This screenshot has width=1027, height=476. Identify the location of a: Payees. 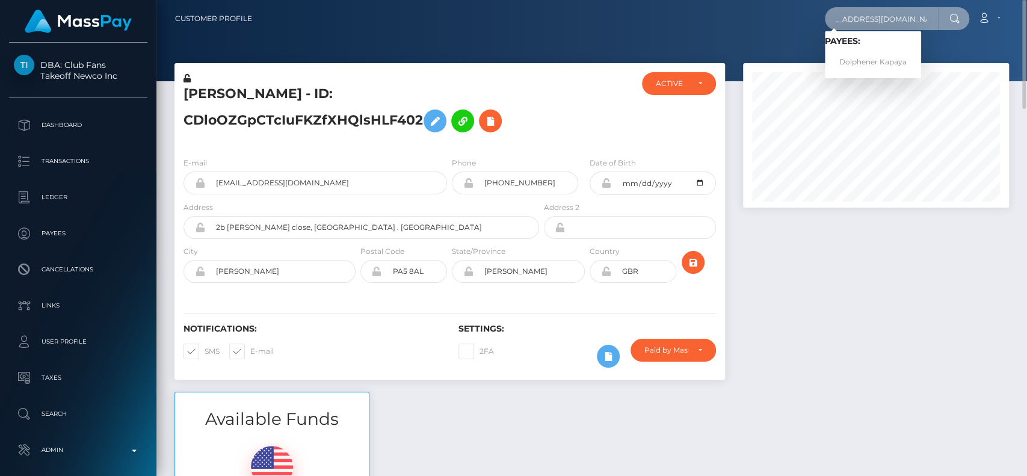
(78, 234).